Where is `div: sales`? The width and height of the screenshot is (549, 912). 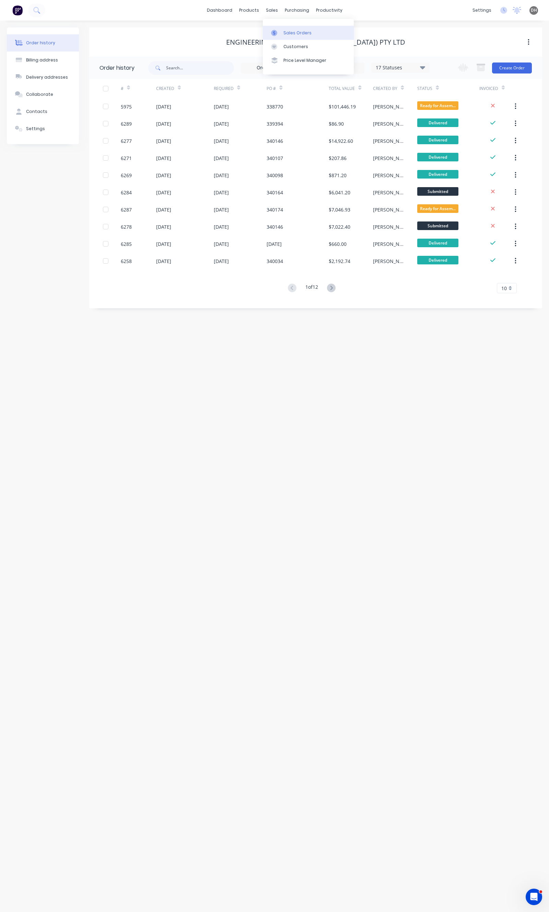
div: sales is located at coordinates (272, 10).